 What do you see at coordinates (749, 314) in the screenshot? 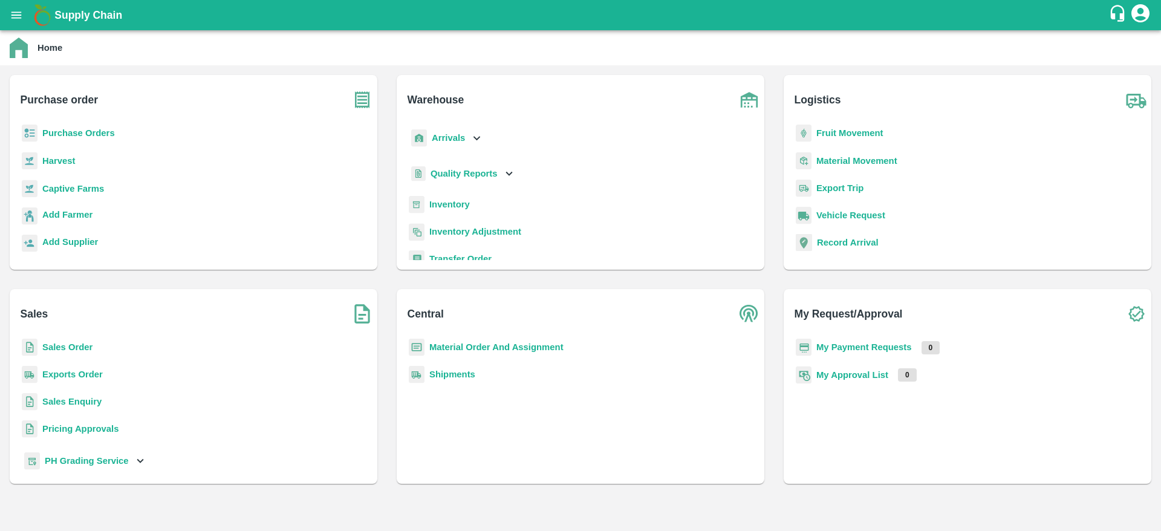
I see `img: central` at bounding box center [749, 314].